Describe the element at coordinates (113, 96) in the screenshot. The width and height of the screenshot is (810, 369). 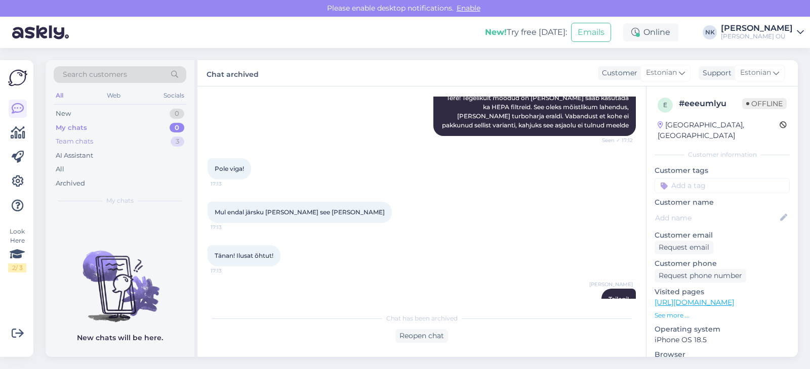
I see `div: Web` at that location.